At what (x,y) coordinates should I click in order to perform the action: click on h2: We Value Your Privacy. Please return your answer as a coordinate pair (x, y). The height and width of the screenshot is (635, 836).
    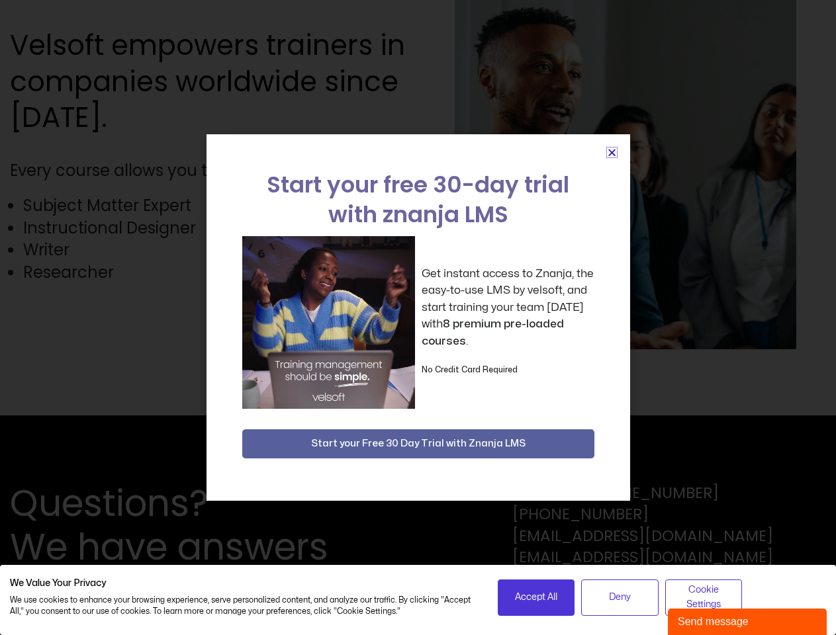
    Looking at the image, I should click on (244, 584).